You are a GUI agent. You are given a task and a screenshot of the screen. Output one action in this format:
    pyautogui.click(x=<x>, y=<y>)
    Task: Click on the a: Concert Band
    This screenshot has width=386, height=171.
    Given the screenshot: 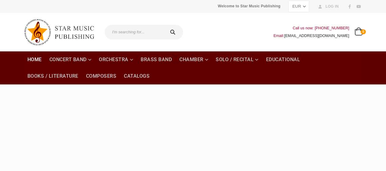 What is the action you would take?
    pyautogui.click(x=70, y=59)
    